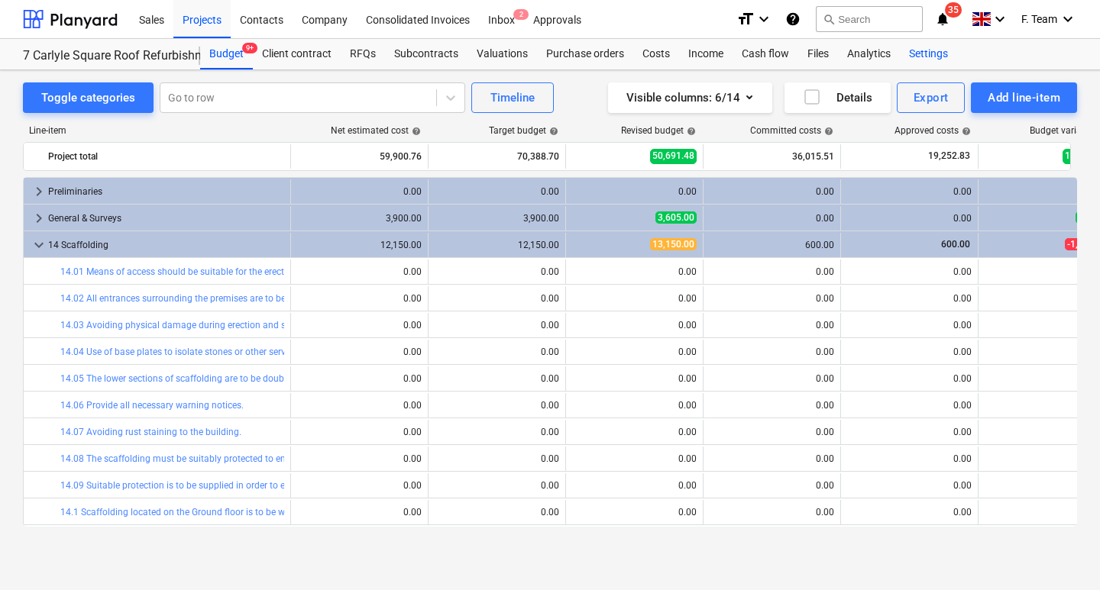 This screenshot has width=1100, height=590. I want to click on div: 14 Scaffolding, so click(166, 245).